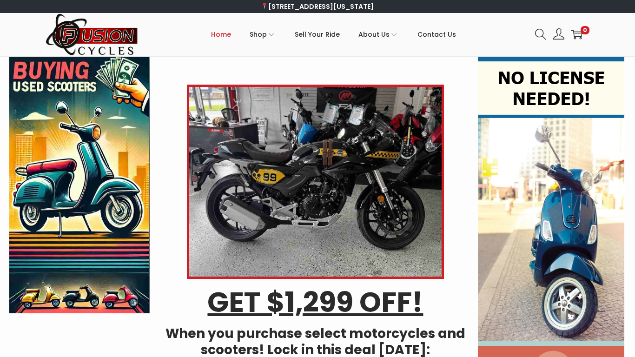 This screenshot has width=635, height=357. What do you see at coordinates (378, 34) in the screenshot?
I see `a: About Us` at bounding box center [378, 34].